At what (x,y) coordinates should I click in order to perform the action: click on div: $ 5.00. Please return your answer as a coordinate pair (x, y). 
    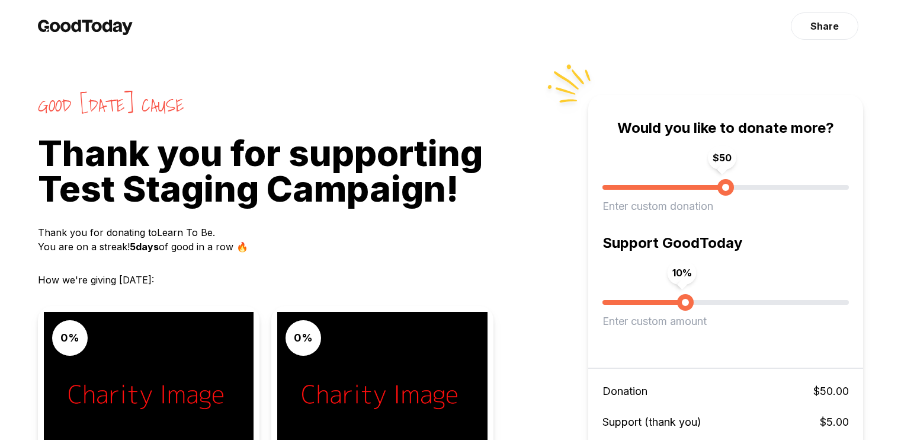
    Looking at the image, I should click on (834, 422).